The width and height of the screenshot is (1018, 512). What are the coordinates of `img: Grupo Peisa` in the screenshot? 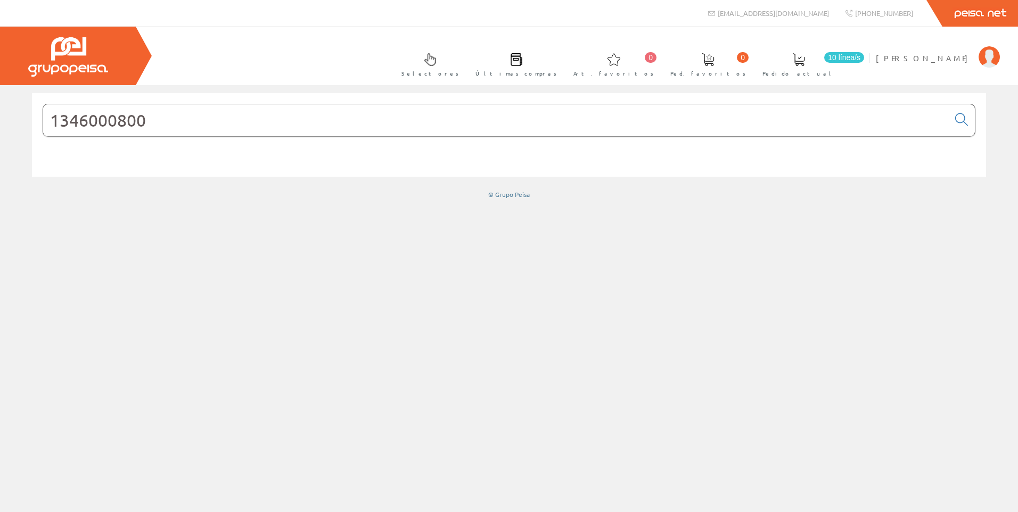 It's located at (68, 57).